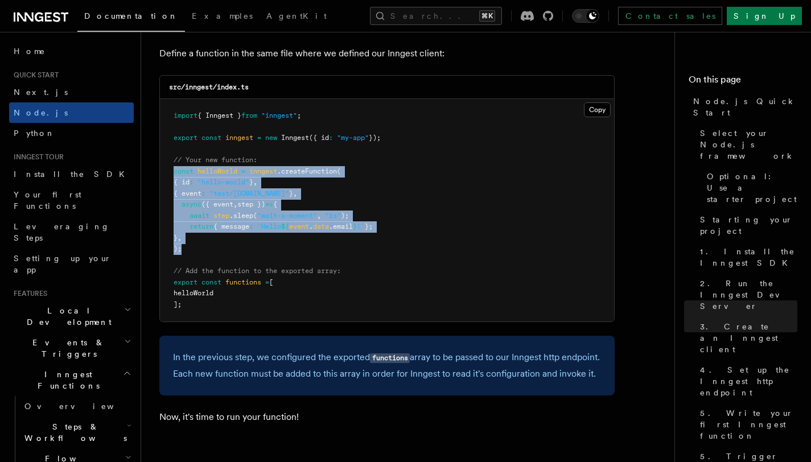 Image resolution: width=811 pixels, height=462 pixels. I want to click on span: Leveraging Steps, so click(61, 232).